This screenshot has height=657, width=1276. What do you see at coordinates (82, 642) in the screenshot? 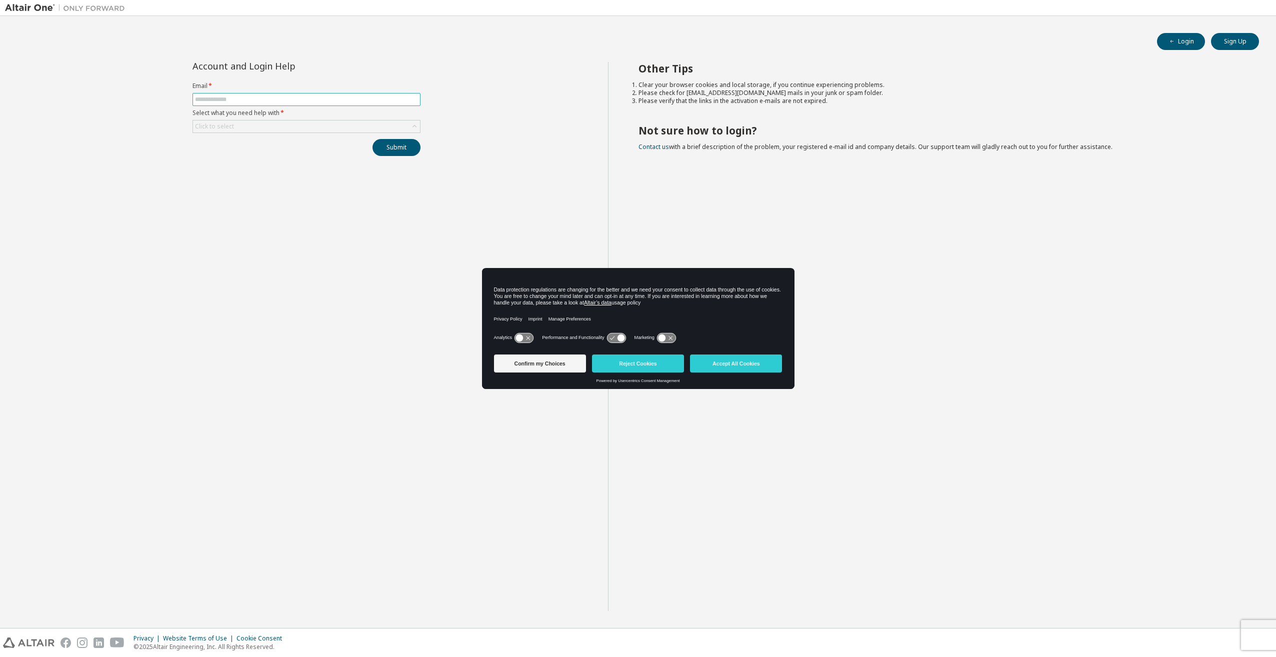
I see `img: instagram.svg` at bounding box center [82, 642].